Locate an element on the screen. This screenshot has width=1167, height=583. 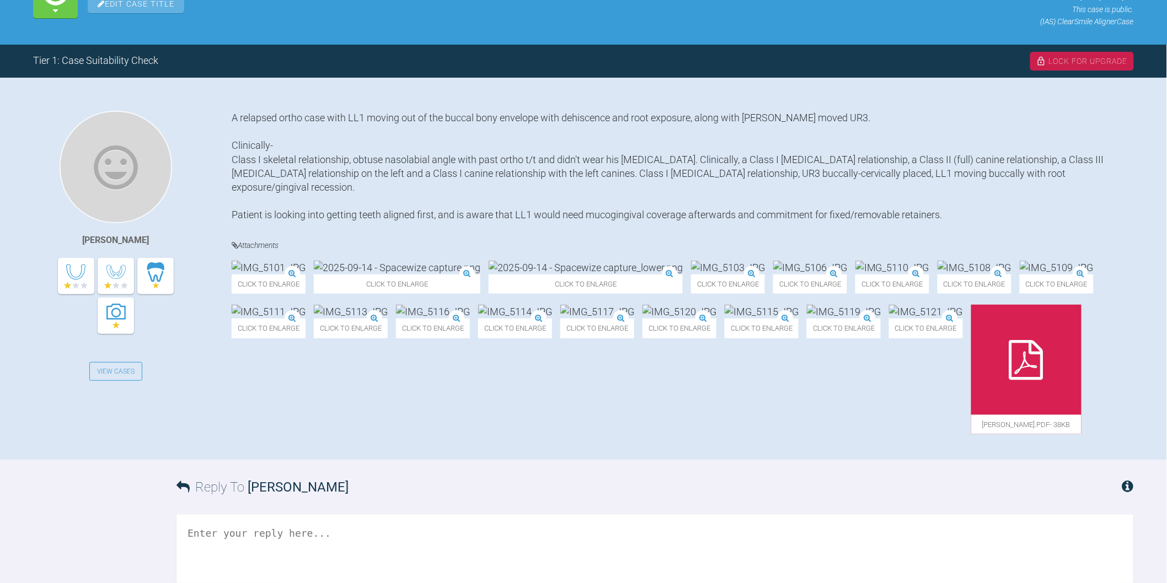
img: IMG_5110.JPG is located at coordinates (892, 267).